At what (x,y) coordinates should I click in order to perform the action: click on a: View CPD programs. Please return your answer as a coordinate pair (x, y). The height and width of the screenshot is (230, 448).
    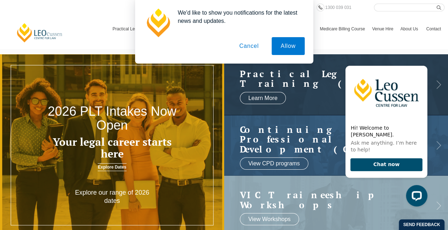
    Looking at the image, I should click on (274, 163).